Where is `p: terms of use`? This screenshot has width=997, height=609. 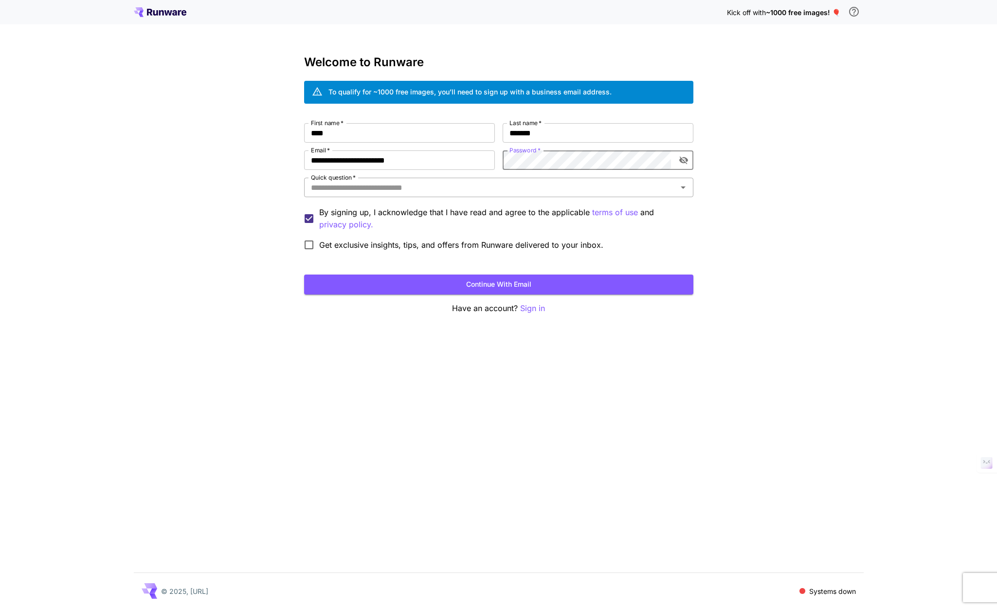
p: terms of use is located at coordinates (615, 212).